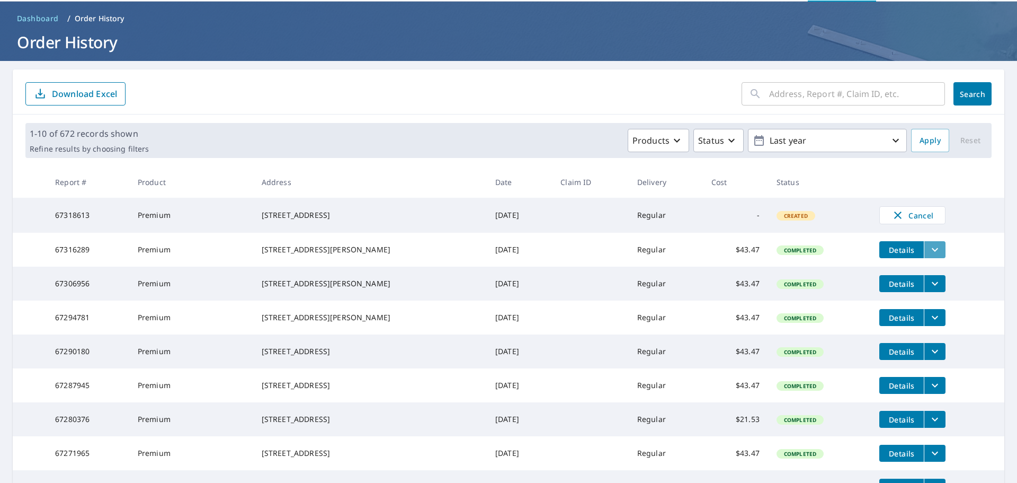 The height and width of the screenshot is (483, 1017). I want to click on th: Cost, so click(736, 182).